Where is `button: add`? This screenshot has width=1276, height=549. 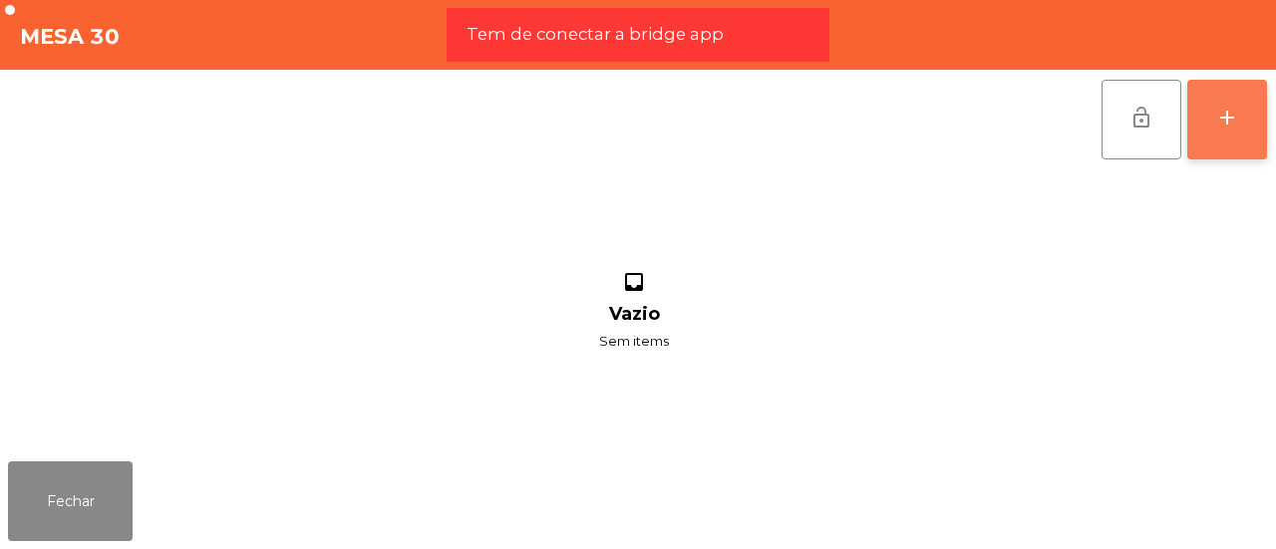
button: add is located at coordinates (1227, 120).